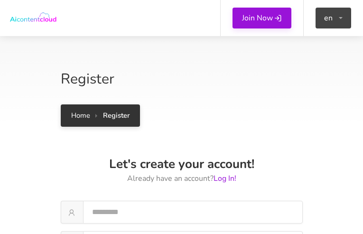 The height and width of the screenshot is (234, 363). What do you see at coordinates (329, 18) in the screenshot?
I see `span: en` at bounding box center [329, 18].